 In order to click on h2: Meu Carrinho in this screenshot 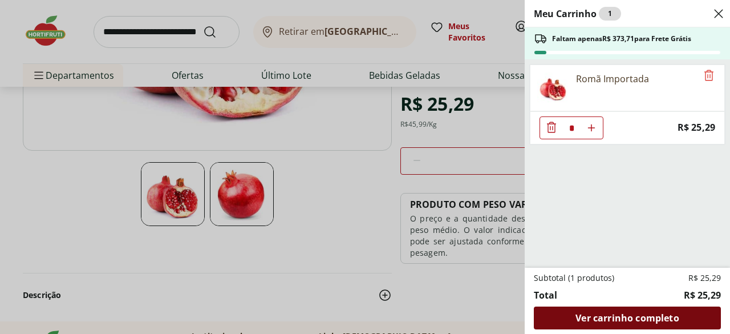, I will do `click(577, 14)`.